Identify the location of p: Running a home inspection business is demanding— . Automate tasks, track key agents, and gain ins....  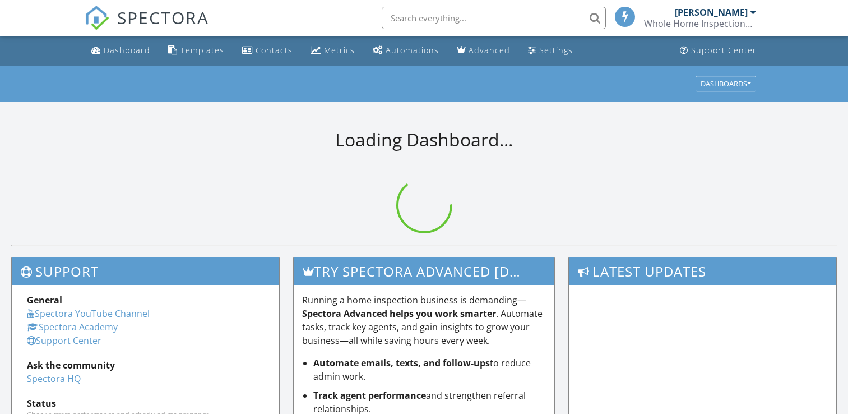
(424, 320).